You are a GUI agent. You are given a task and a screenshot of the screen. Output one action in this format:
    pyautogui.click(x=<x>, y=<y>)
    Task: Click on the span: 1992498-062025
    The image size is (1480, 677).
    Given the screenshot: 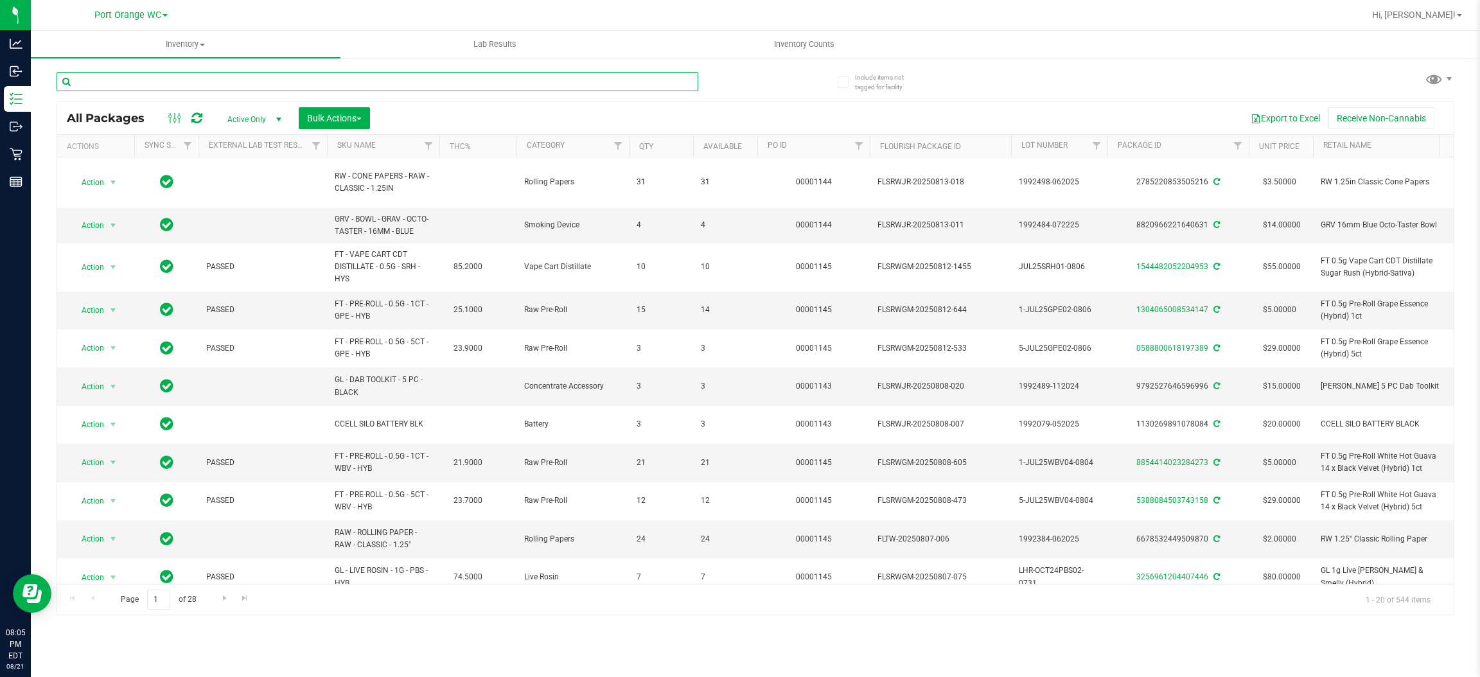 What is the action you would take?
    pyautogui.click(x=1059, y=182)
    